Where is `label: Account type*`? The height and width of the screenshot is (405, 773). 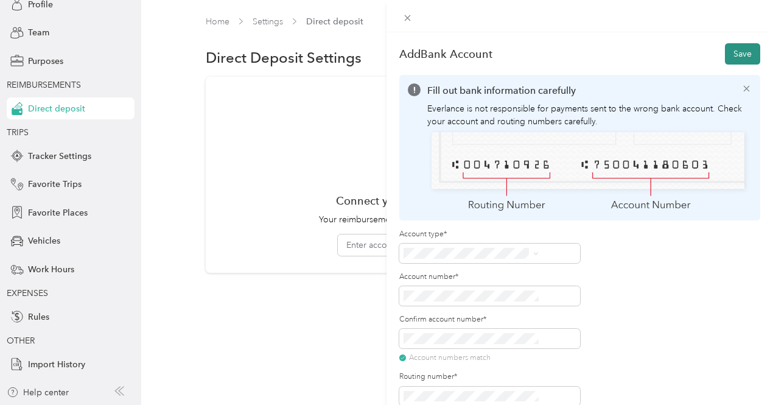
label: Account type* is located at coordinates (489, 234).